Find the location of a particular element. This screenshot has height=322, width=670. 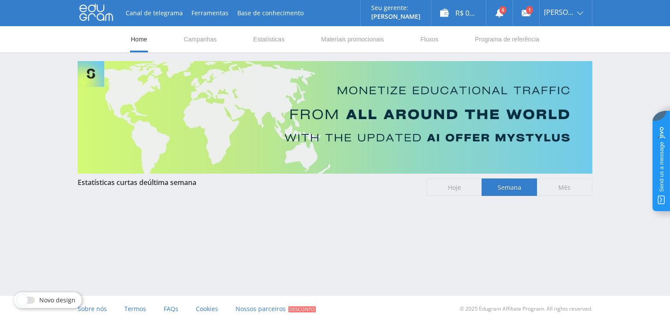

span: Hoje is located at coordinates (454, 187).